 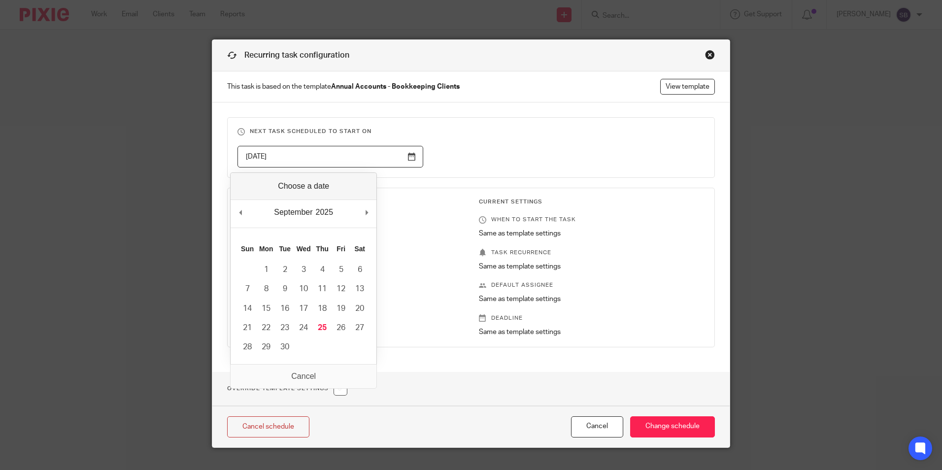 What do you see at coordinates (304, 308) in the screenshot?
I see `button: 17` at bounding box center [304, 308].